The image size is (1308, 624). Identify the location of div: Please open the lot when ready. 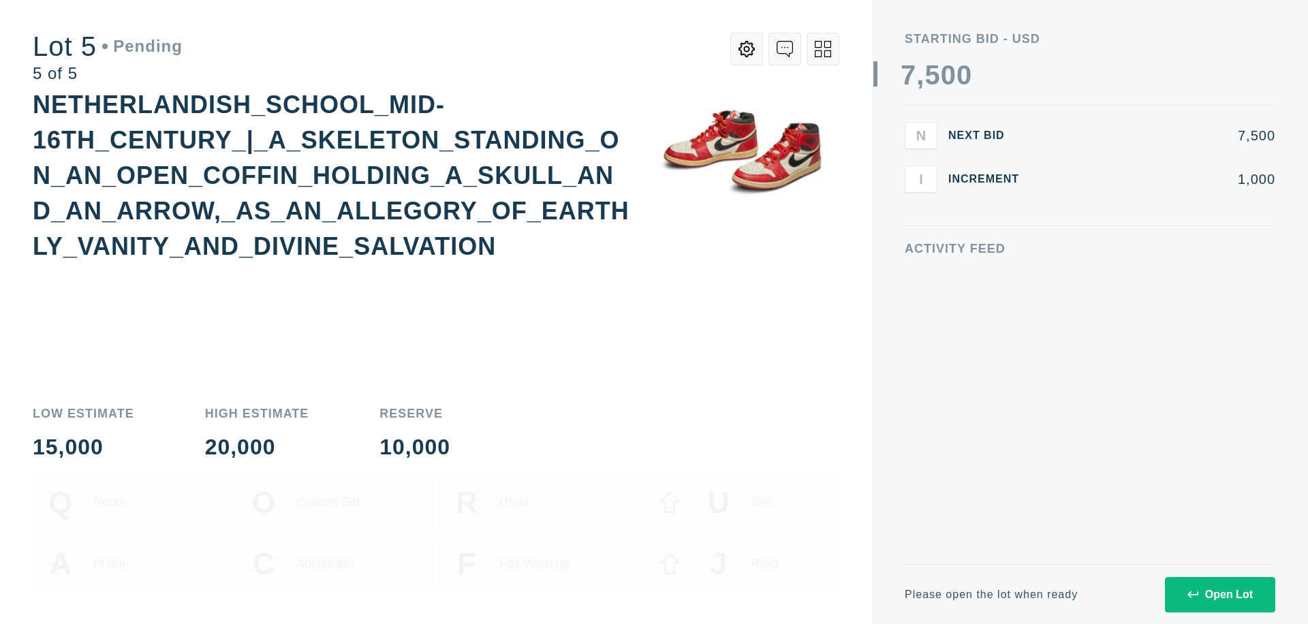
(992, 595).